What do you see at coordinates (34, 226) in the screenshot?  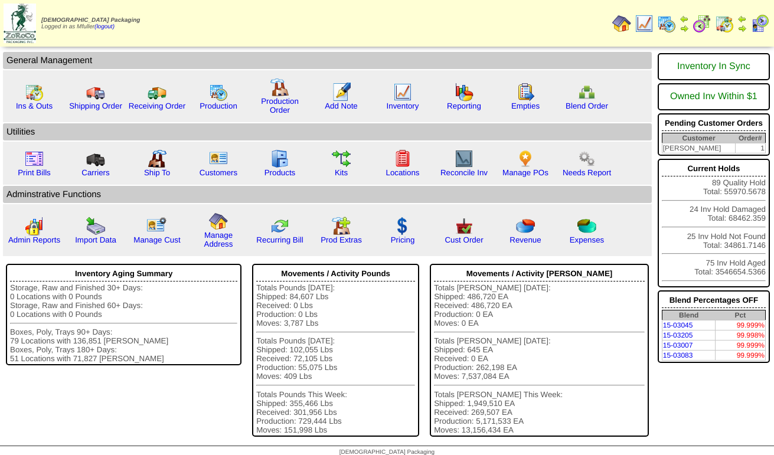 I see `img: graph2.png` at bounding box center [34, 226].